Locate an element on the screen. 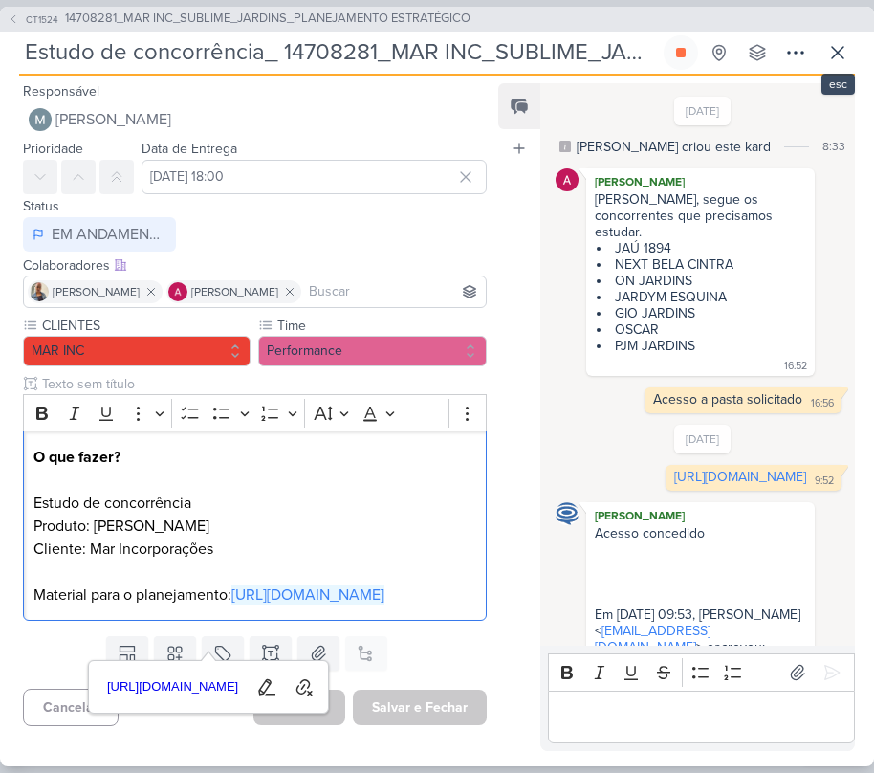 The image size is (874, 773). input: Buscar is located at coordinates (393, 292).